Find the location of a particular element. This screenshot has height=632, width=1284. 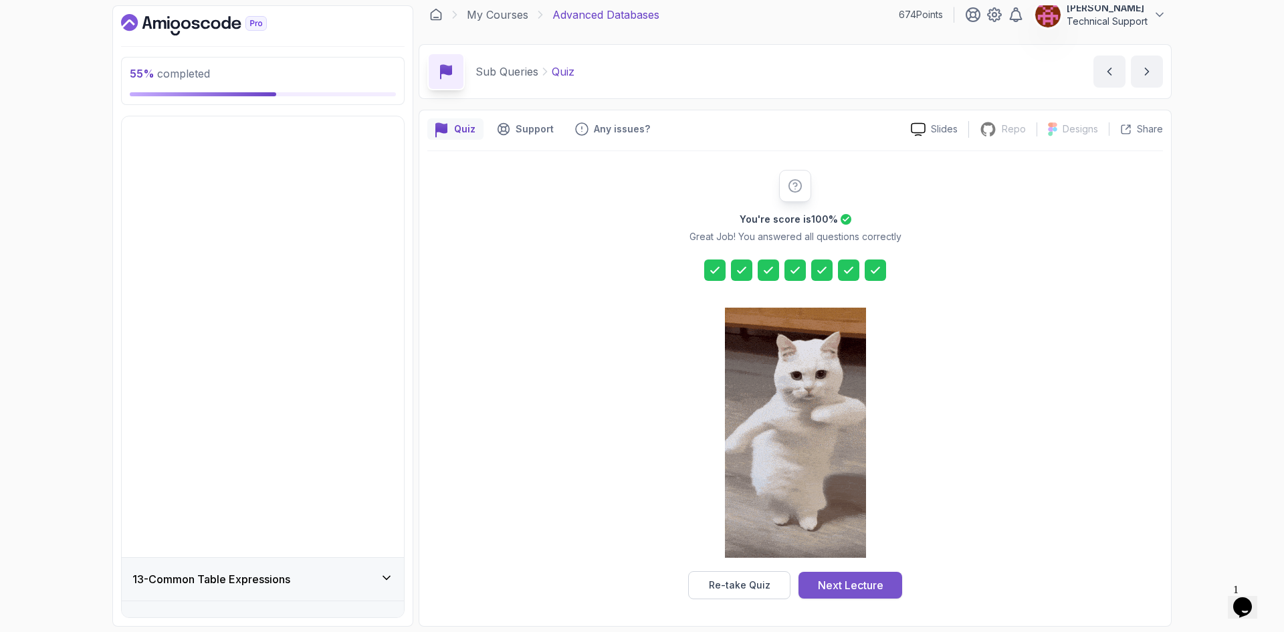

span: 55 % is located at coordinates (142, 74).